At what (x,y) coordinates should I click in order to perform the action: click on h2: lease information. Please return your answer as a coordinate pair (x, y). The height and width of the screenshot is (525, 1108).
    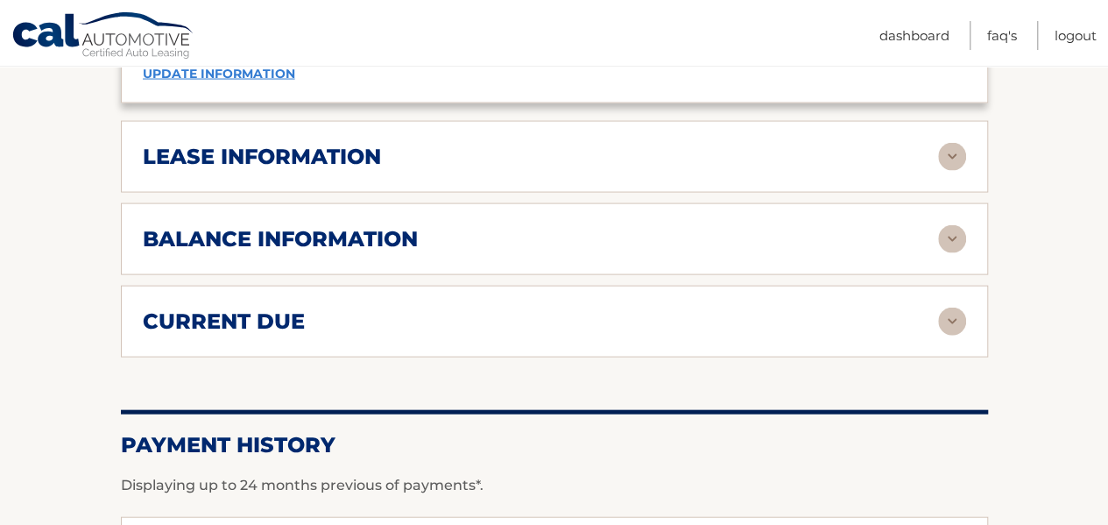
    Looking at the image, I should click on (262, 157).